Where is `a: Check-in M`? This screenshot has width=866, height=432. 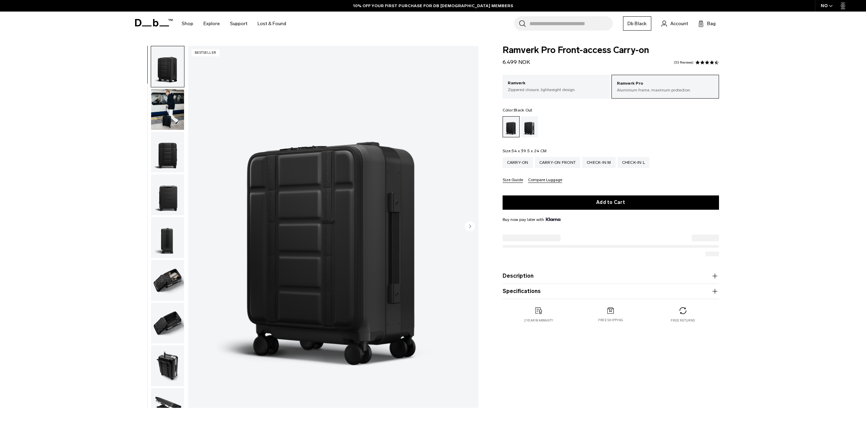
a: Check-in M is located at coordinates (599, 163).